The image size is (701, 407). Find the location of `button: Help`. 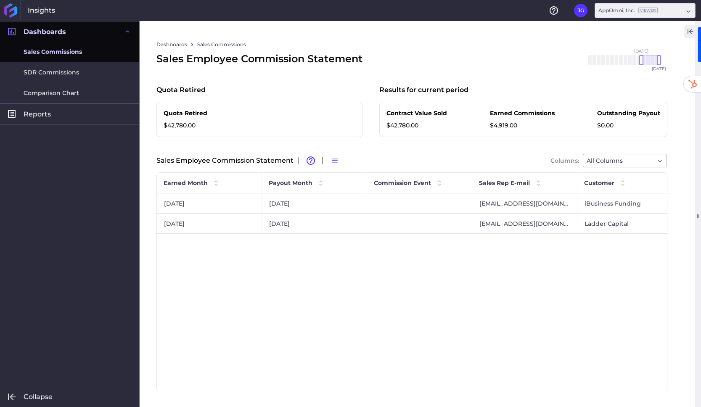

button: Help is located at coordinates (554, 11).